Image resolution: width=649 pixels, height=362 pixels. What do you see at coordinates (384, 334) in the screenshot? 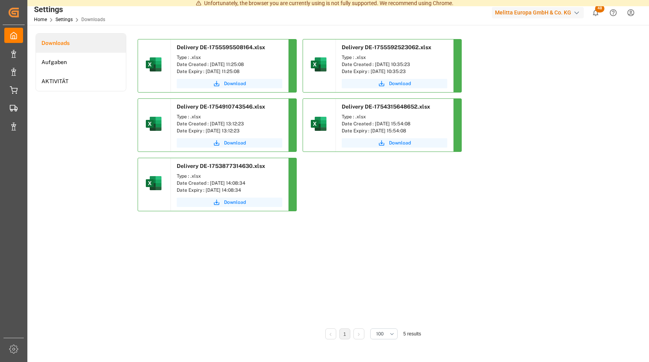
I see `button: open menu` at bounding box center [384, 334].